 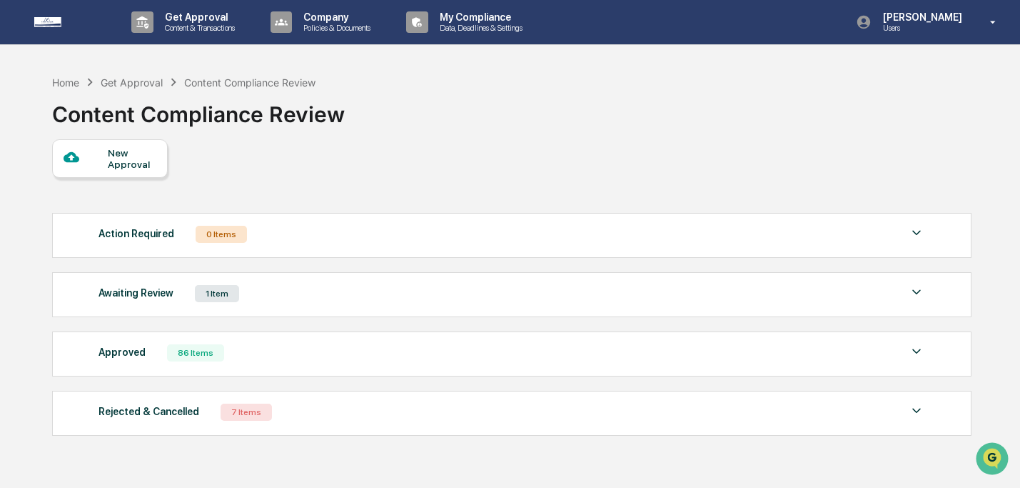 I want to click on p: Data, Deadlines & Settings, so click(x=479, y=28).